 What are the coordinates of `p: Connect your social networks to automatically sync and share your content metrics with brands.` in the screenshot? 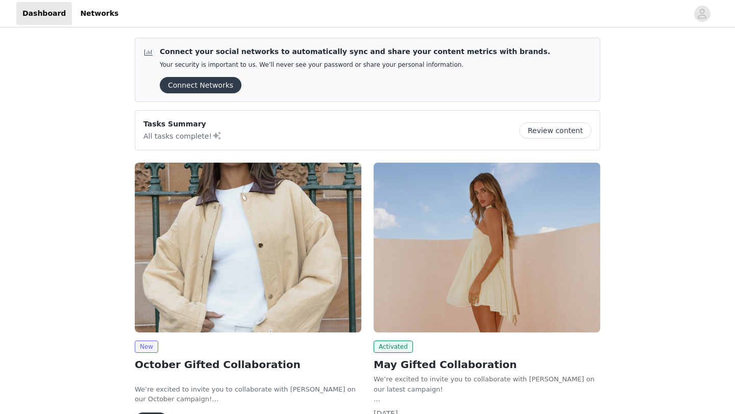 It's located at (355, 52).